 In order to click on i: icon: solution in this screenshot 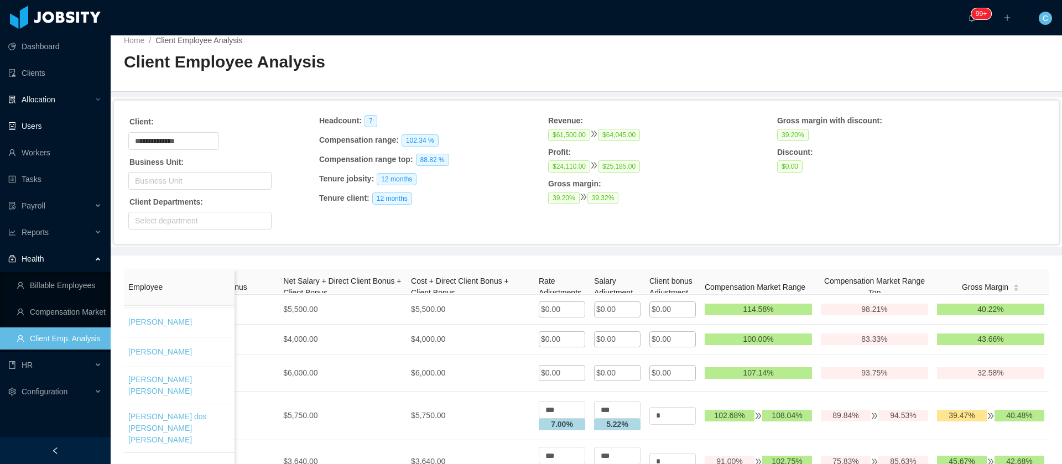, I will do `click(12, 100)`.